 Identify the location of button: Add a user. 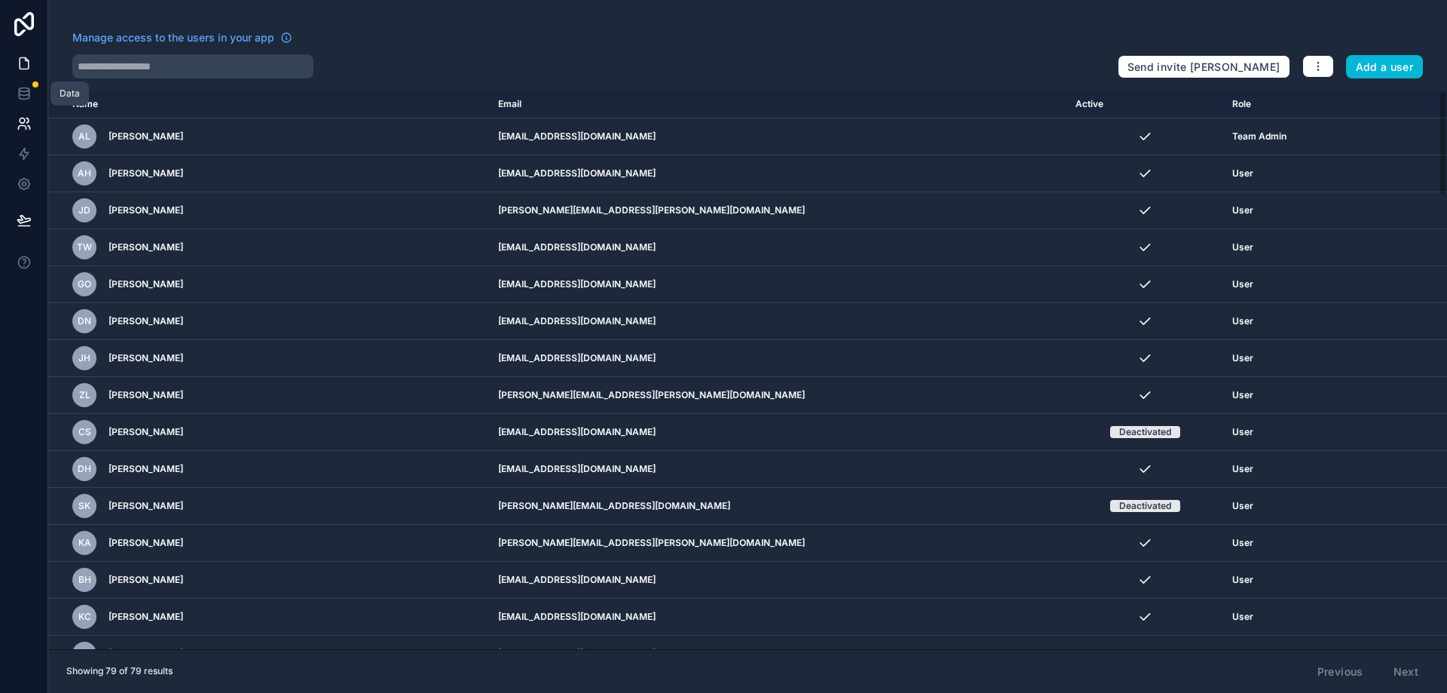
(1385, 67).